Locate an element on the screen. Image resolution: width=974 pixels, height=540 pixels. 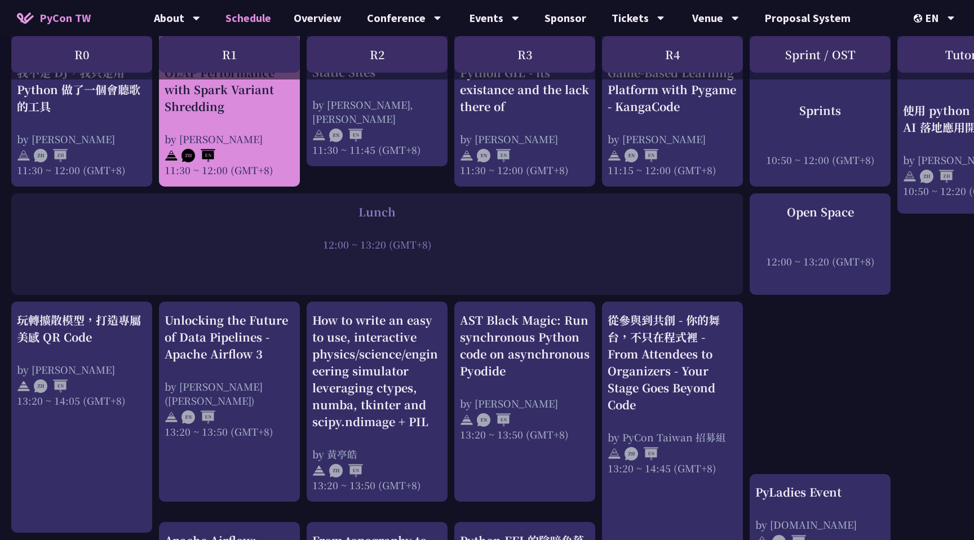
img: Home icon of PyCon TW 2025 is located at coordinates (25, 18).